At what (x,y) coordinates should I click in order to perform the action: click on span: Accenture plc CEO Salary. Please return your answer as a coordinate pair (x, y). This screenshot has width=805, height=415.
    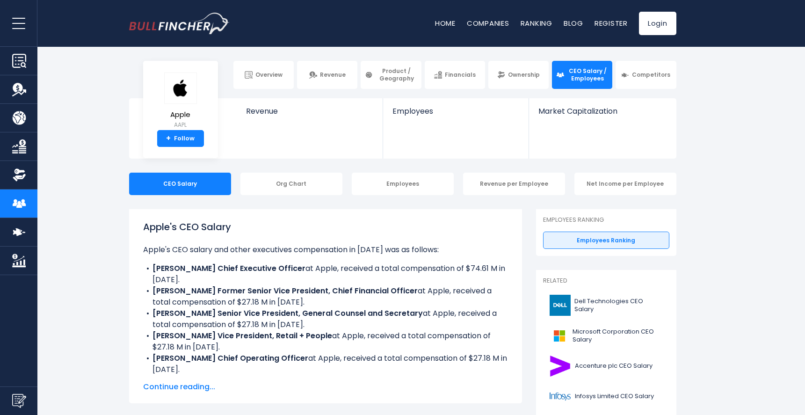
    Looking at the image, I should click on (614, 366).